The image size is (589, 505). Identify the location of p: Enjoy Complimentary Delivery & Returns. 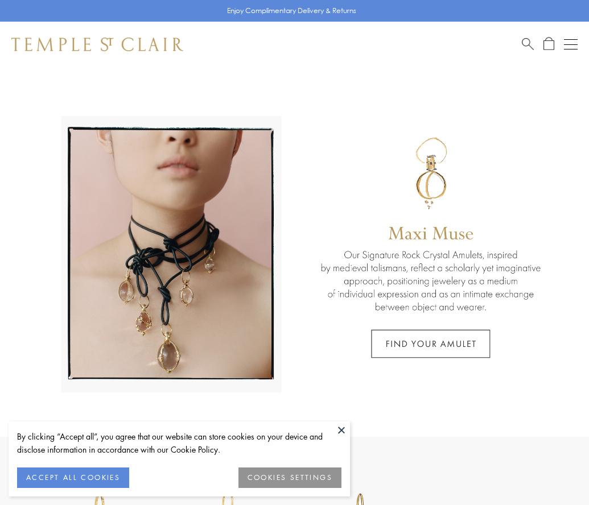
(291, 11).